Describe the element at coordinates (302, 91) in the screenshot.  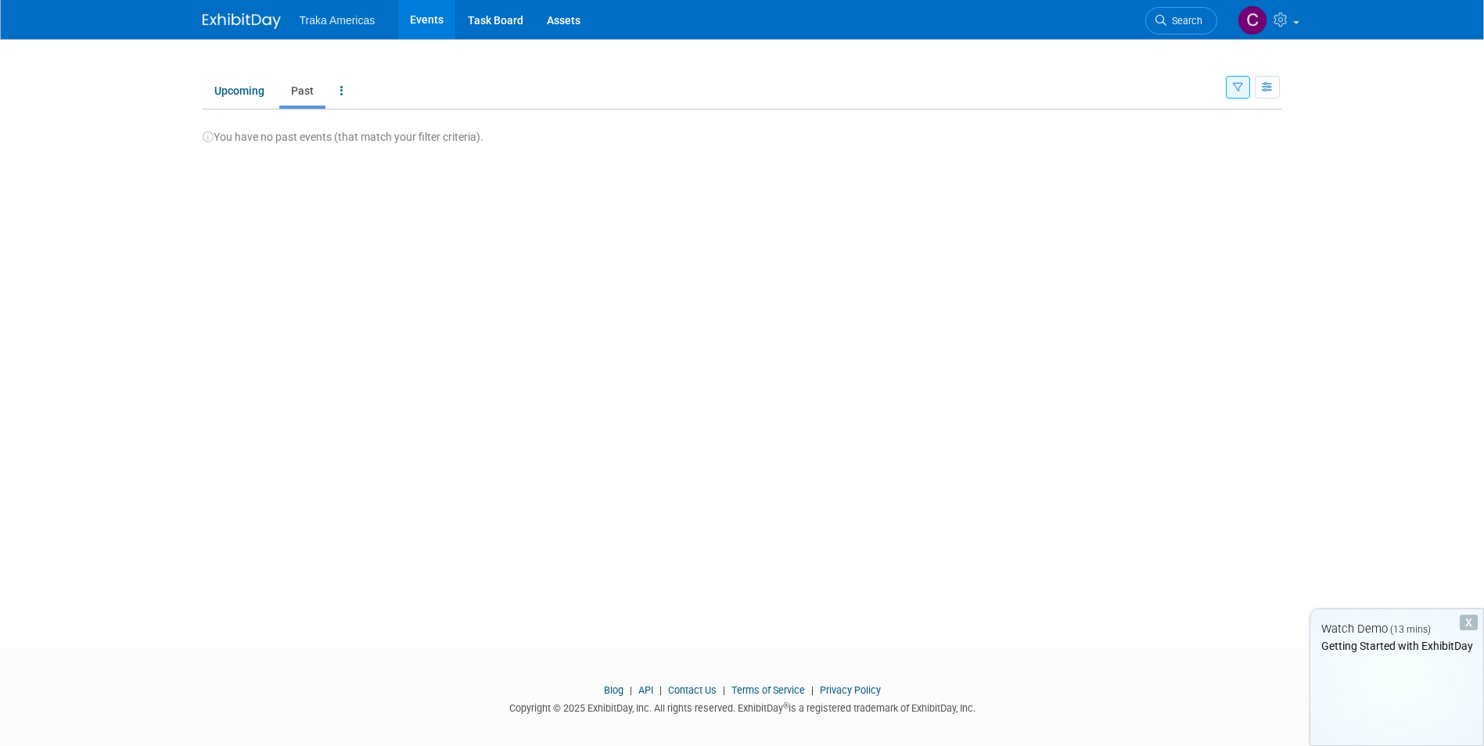
I see `a: Past` at that location.